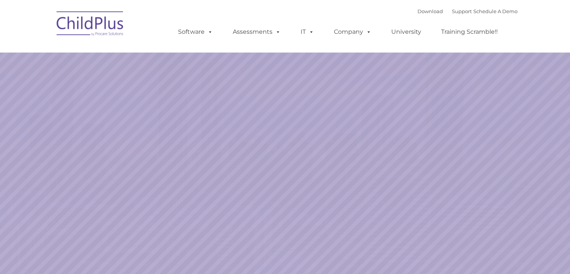 The width and height of the screenshot is (570, 274). I want to click on a: Schedule A Demo, so click(496, 11).